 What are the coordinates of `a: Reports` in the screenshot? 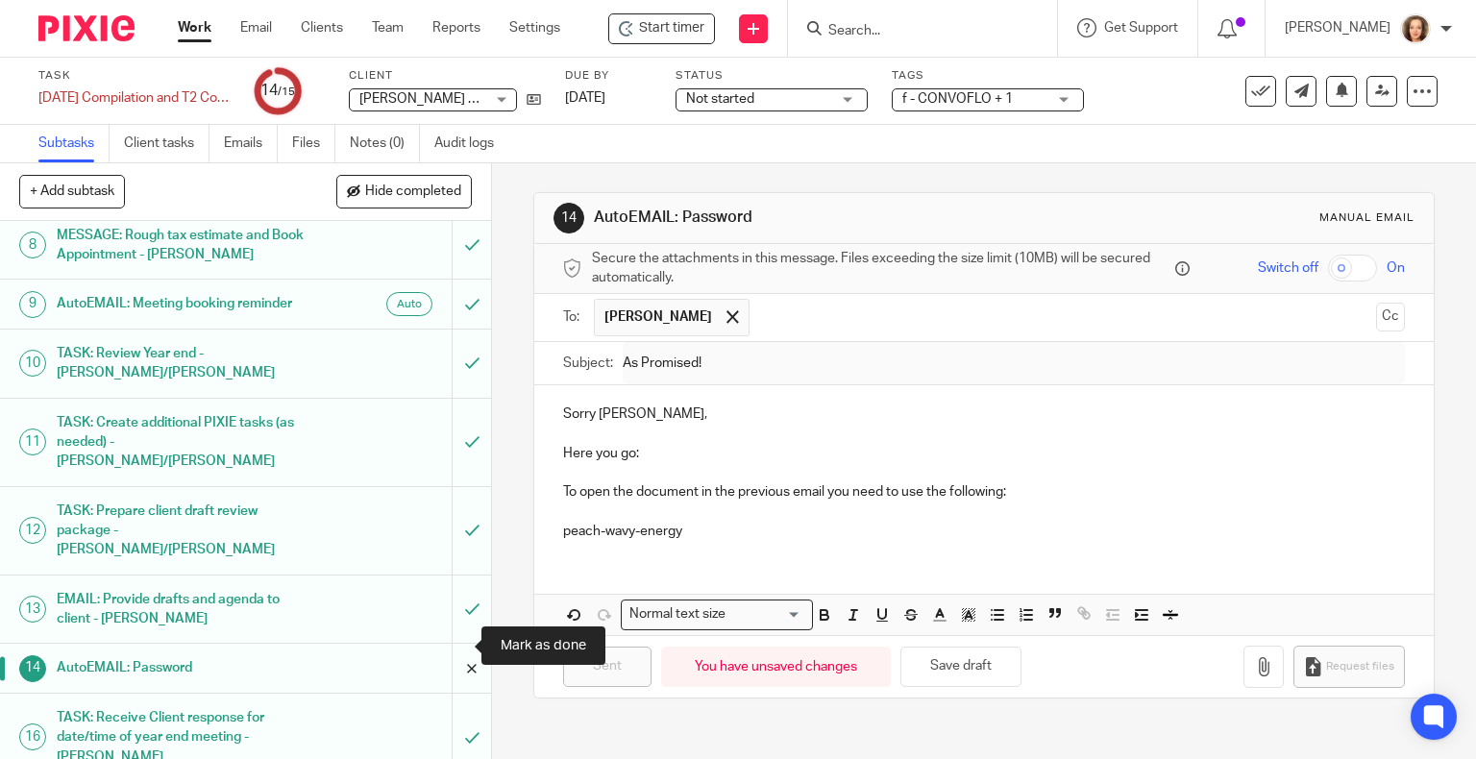 It's located at (456, 28).